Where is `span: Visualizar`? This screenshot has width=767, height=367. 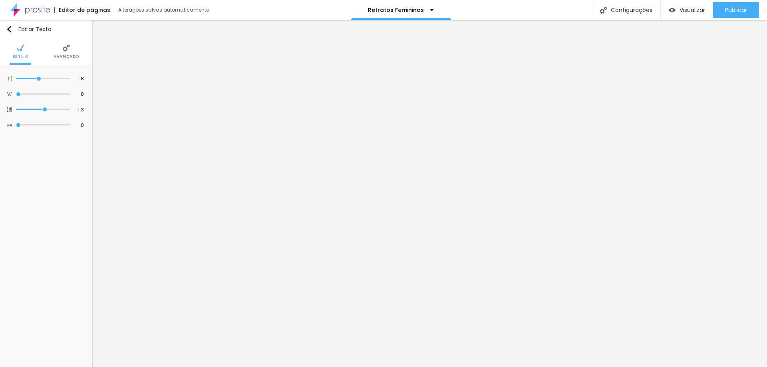 span: Visualizar is located at coordinates (692, 10).